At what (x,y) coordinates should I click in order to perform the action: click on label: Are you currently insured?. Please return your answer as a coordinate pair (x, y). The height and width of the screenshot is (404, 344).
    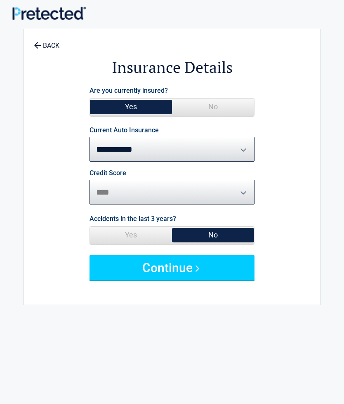
    Looking at the image, I should click on (129, 90).